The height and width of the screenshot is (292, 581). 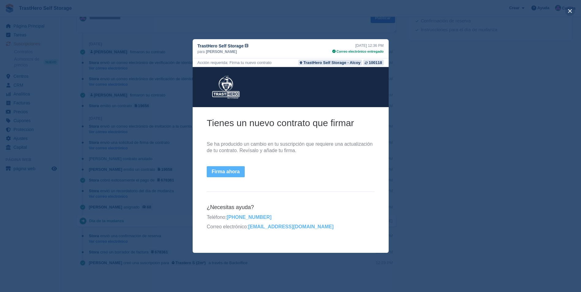 I want to click on button: close, so click(x=570, y=11).